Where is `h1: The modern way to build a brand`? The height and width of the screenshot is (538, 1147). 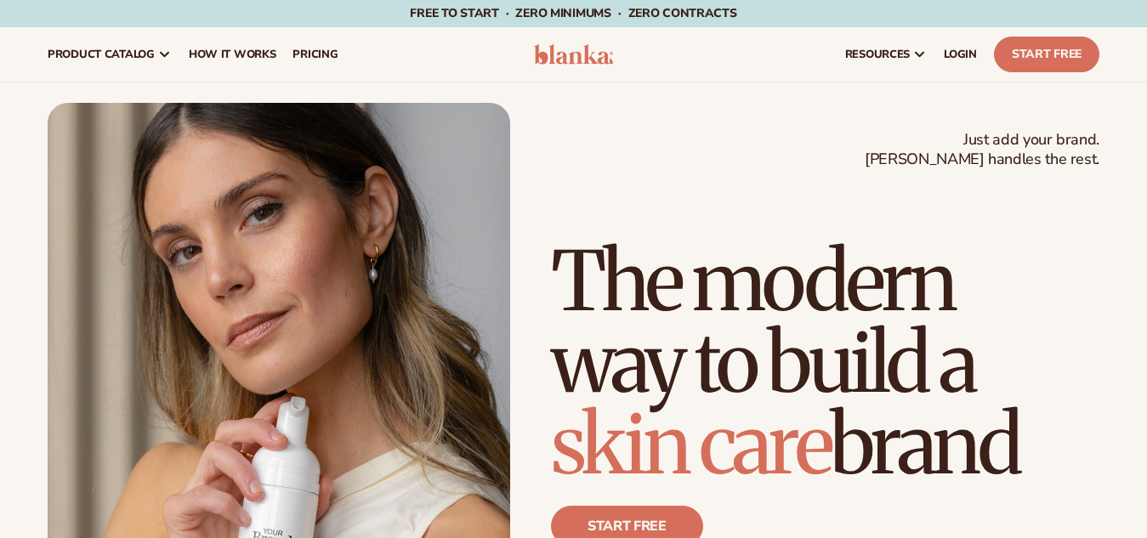 h1: The modern way to build a brand is located at coordinates (825, 363).